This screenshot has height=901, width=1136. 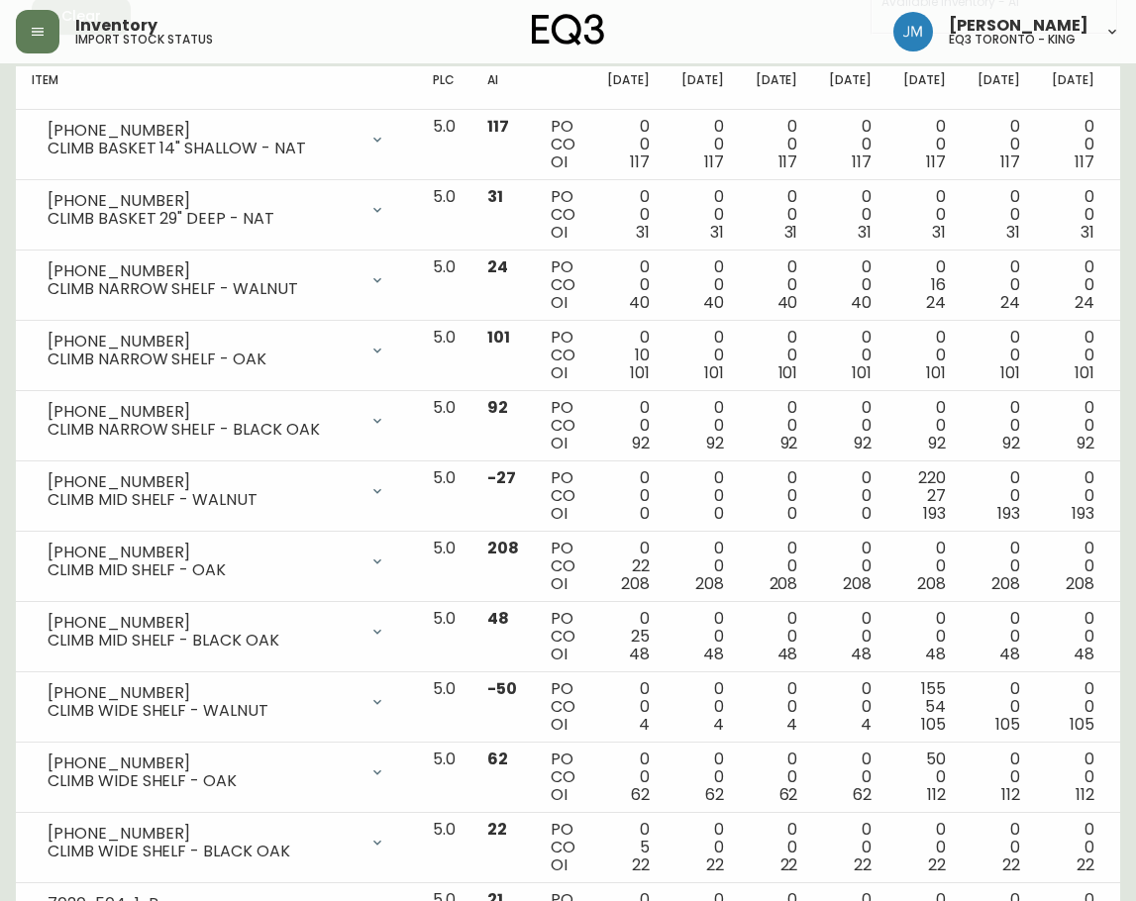 What do you see at coordinates (202, 500) in the screenshot?
I see `div: CLIMB MID SHELF - WALNUT` at bounding box center [202, 500].